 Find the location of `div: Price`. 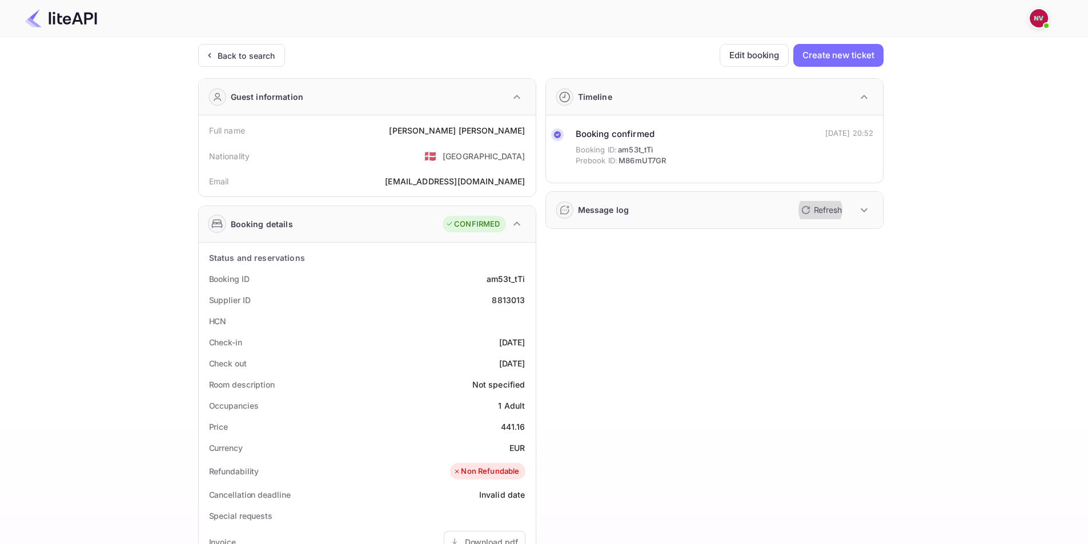

div: Price is located at coordinates (219, 427).